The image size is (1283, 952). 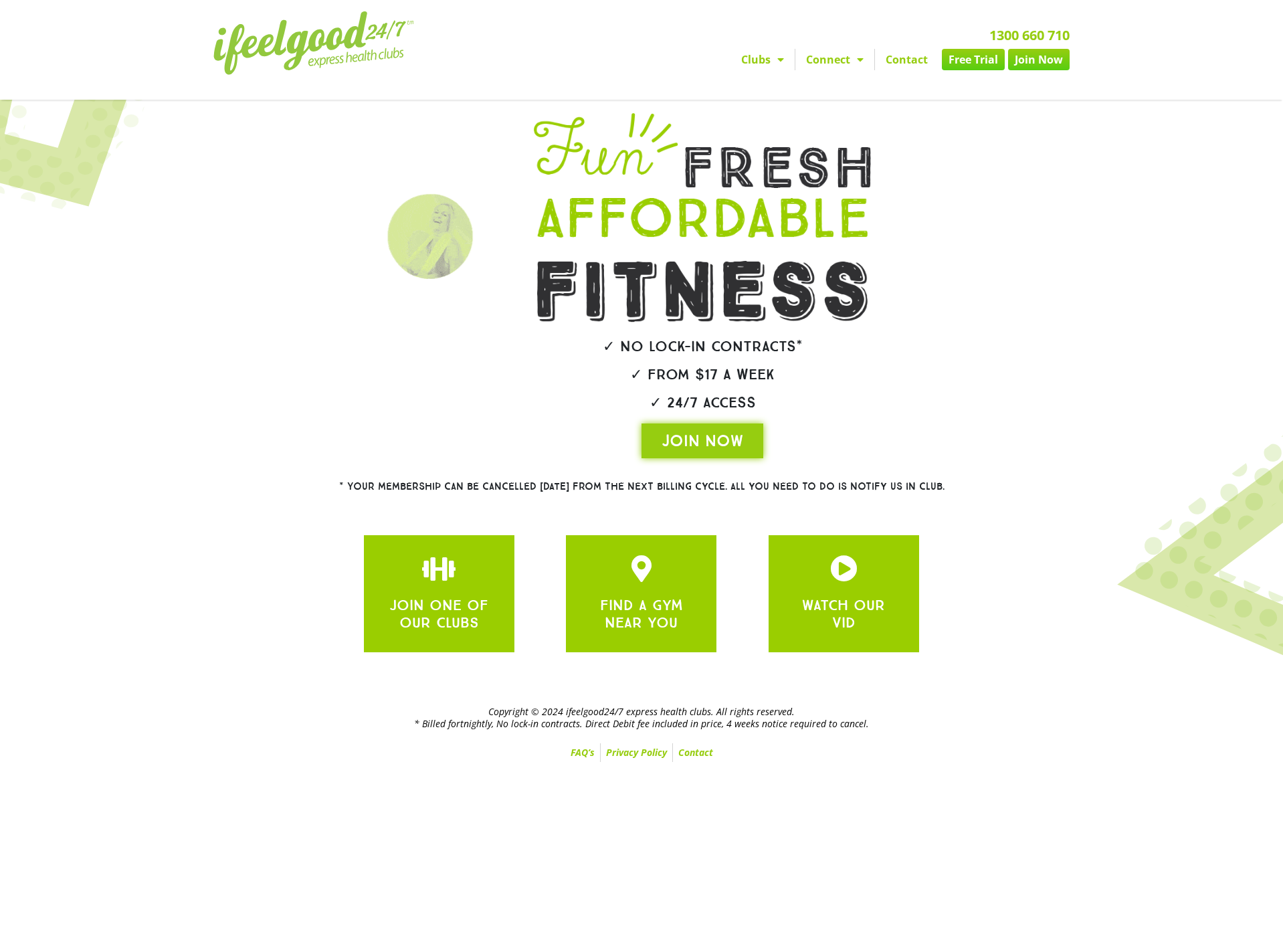 What do you see at coordinates (642, 614) in the screenshot?
I see `a: FIND A GYM NEAR YOU` at bounding box center [642, 614].